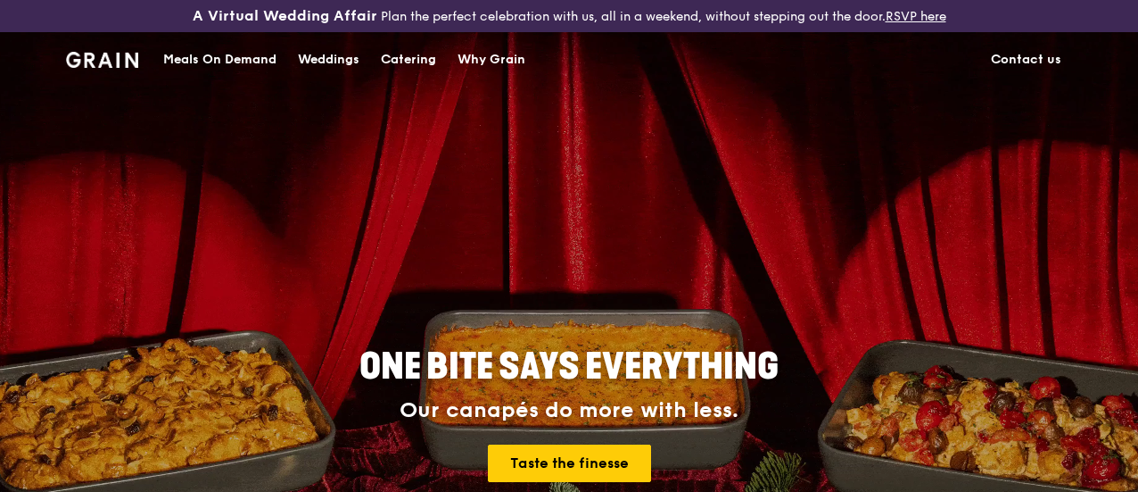  I want to click on div: Why Grain, so click(492, 60).